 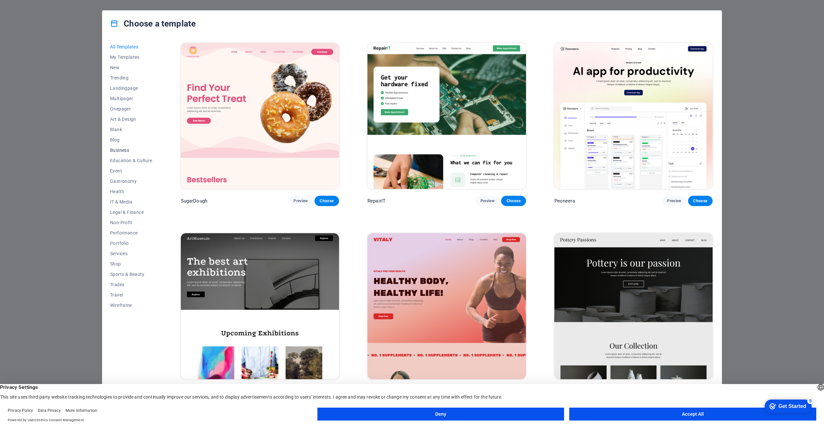 What do you see at coordinates (565, 201) in the screenshot?
I see `p: Peoneera` at bounding box center [565, 201].